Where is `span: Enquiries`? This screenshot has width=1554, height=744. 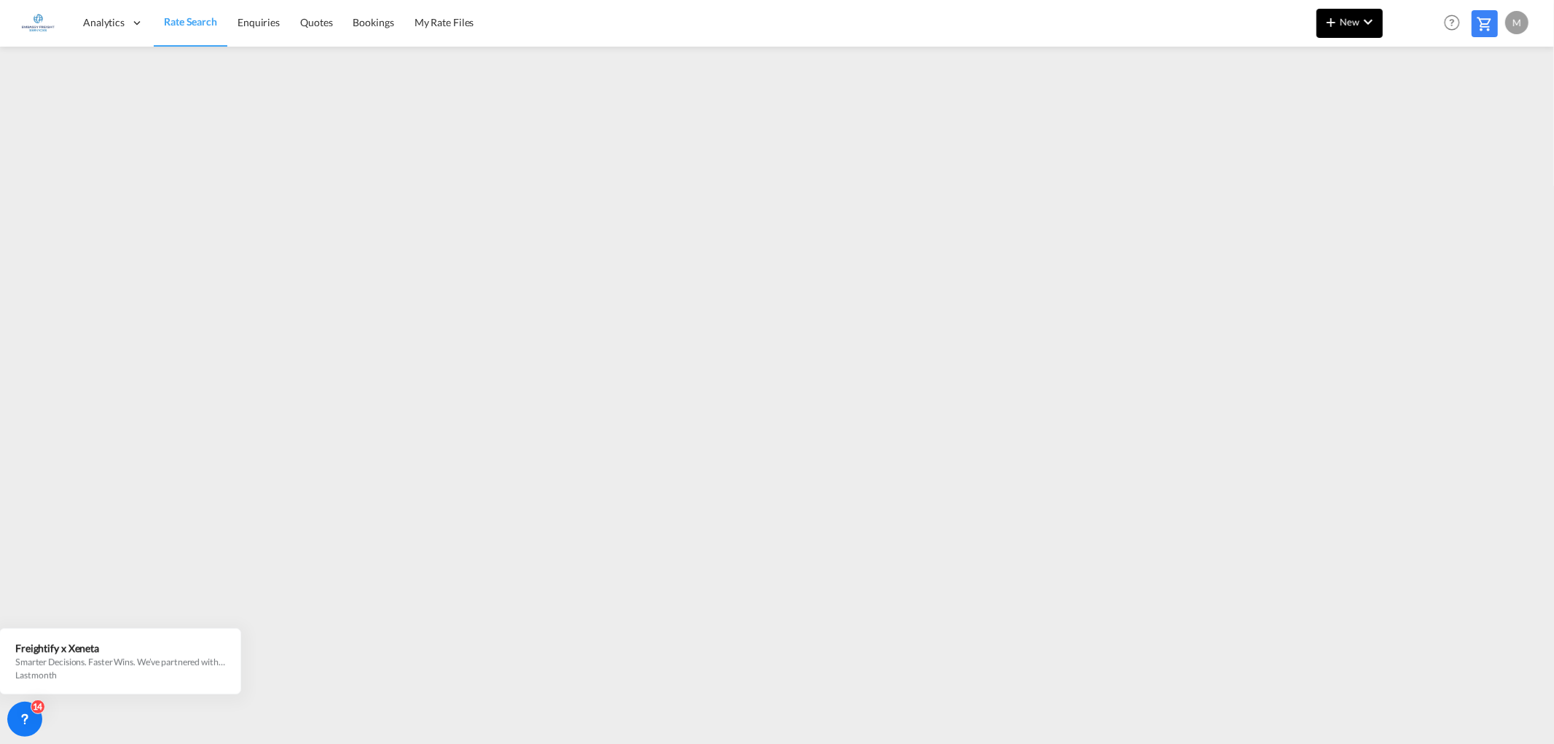
span: Enquiries is located at coordinates (259, 22).